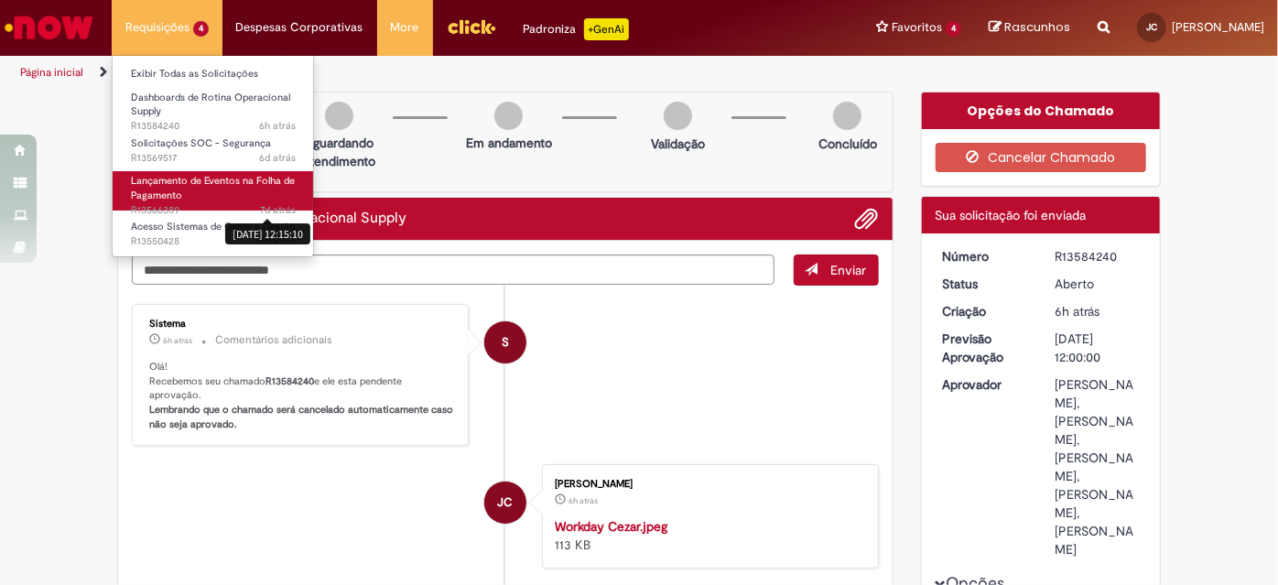  I want to click on span: Lançamento de Eventos na Folha de Pagamento, so click(212, 188).